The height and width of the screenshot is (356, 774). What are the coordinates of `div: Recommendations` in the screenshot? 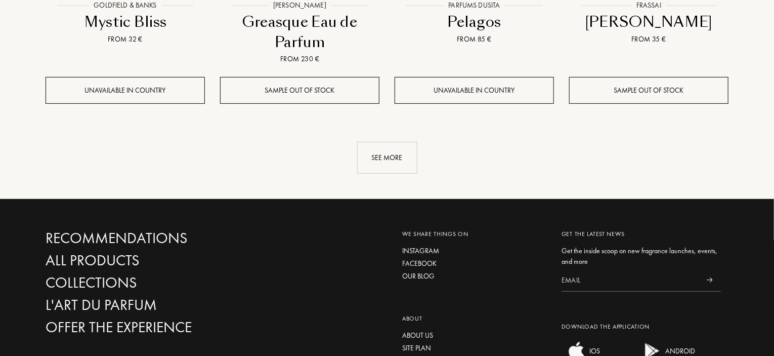 It's located at (154, 238).